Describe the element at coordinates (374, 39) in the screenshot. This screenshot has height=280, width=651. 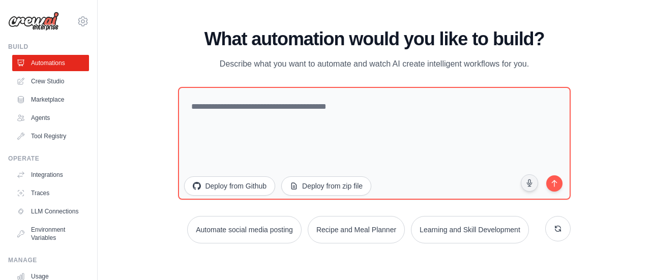
I see `h1: What automation would you like to build?` at that location.